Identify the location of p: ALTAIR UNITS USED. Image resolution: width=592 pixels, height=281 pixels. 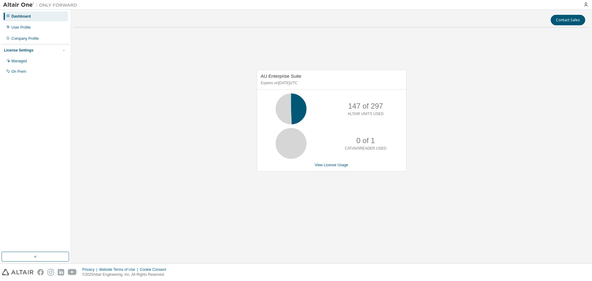
(366, 114).